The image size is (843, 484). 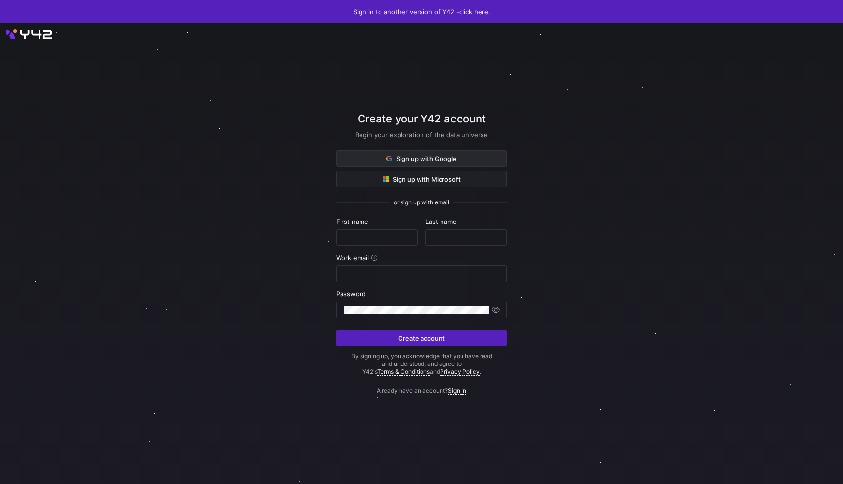 What do you see at coordinates (421, 130) in the screenshot?
I see `div: Create your Y42 account` at bounding box center [421, 130].